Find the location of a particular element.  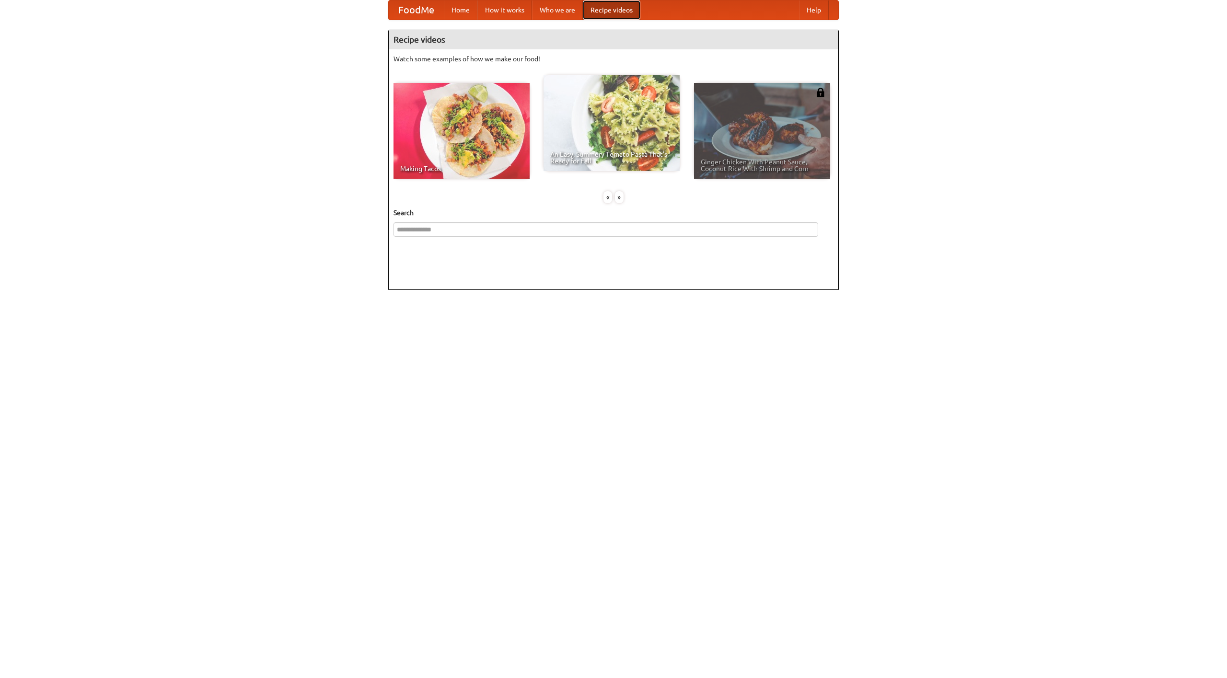

h5: Search is located at coordinates (613, 213).